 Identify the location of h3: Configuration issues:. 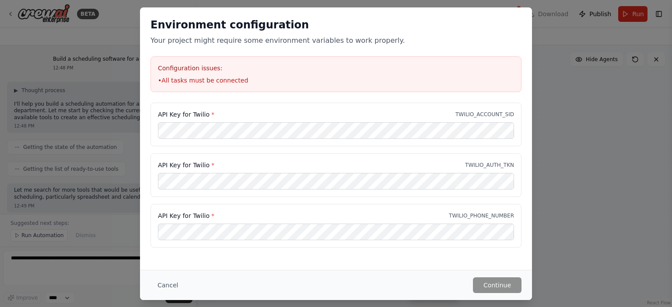
(336, 68).